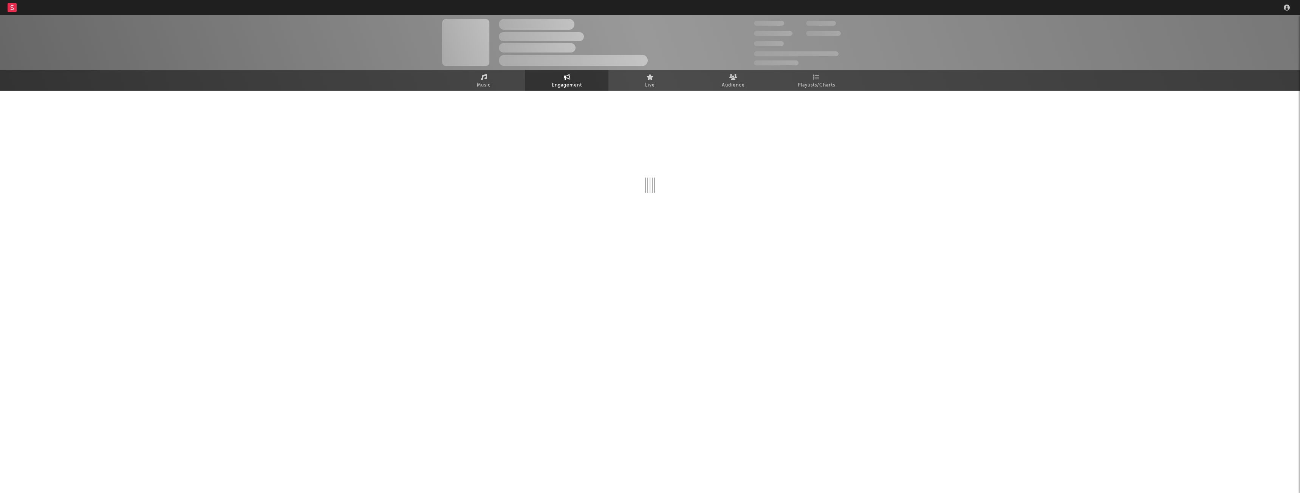 This screenshot has width=1300, height=493. Describe the element at coordinates (484, 80) in the screenshot. I see `a: Music` at that location.